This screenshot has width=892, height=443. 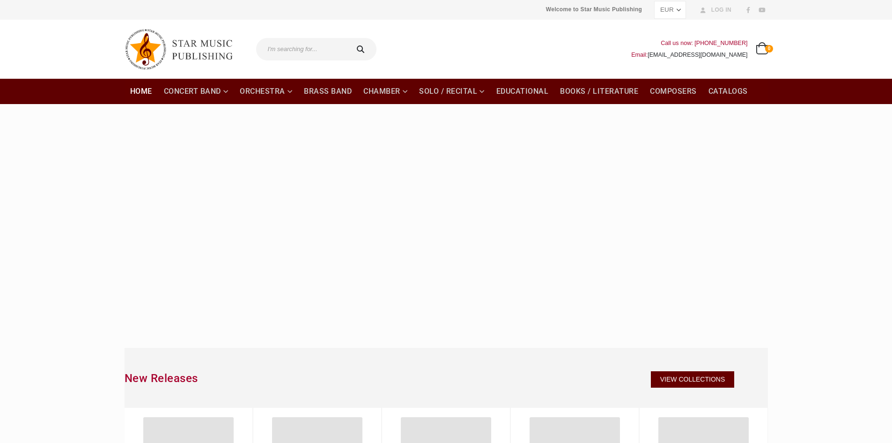 What do you see at coordinates (594, 9) in the screenshot?
I see `span: Welcome to Star Music Publishing` at bounding box center [594, 9].